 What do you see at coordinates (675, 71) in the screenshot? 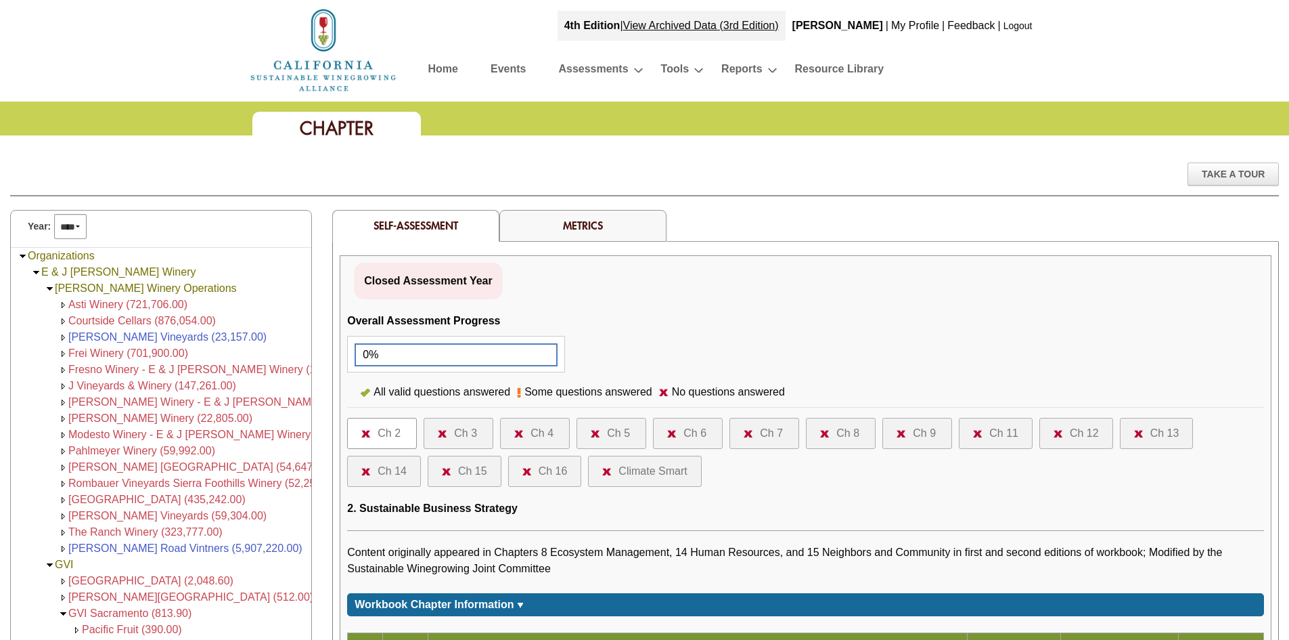
I see `a: Tools` at bounding box center [675, 71].